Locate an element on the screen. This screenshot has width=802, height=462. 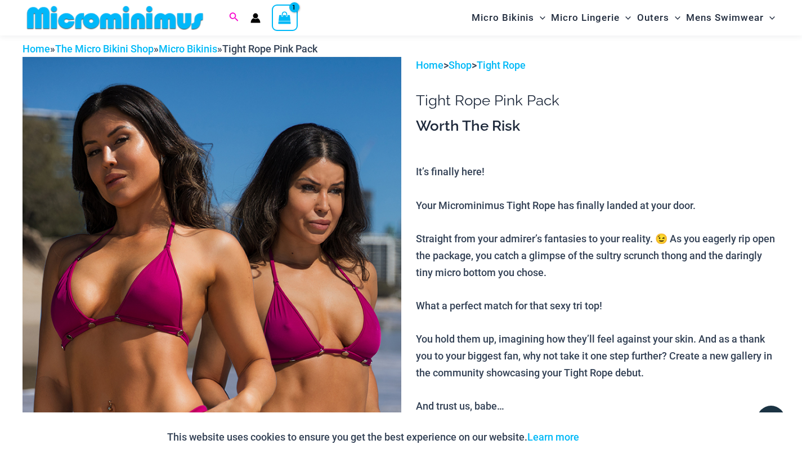
span: Outers is located at coordinates (653, 17).